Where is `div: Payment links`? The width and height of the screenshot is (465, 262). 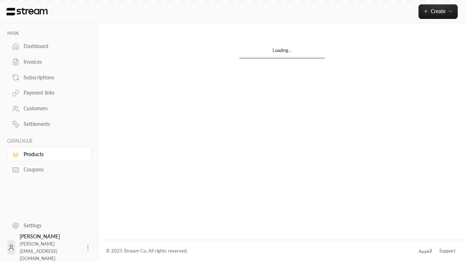 div: Payment links is located at coordinates (53, 93).